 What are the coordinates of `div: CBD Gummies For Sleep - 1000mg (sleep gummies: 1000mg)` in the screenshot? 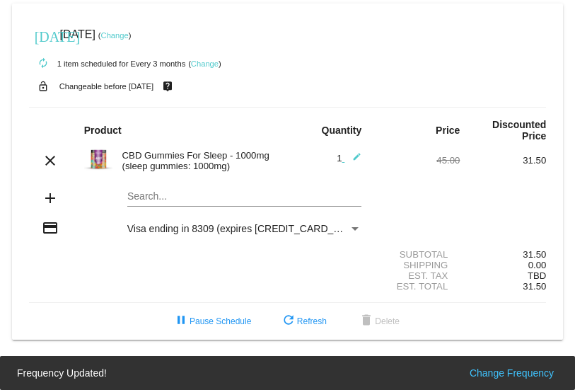 It's located at (201, 160).